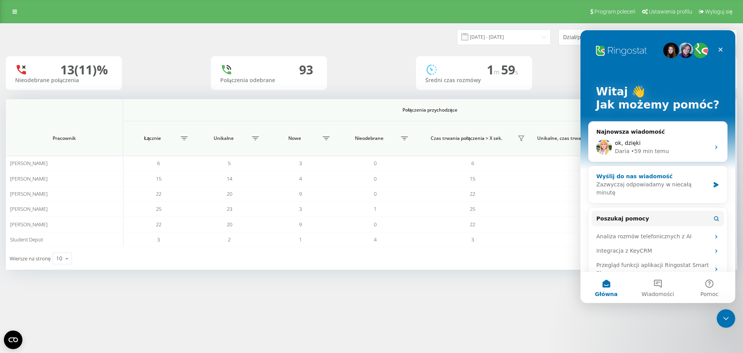 This screenshot has height=353, width=743. What do you see at coordinates (84, 70) in the screenshot?
I see `div: 13 (11)%` at bounding box center [84, 70].